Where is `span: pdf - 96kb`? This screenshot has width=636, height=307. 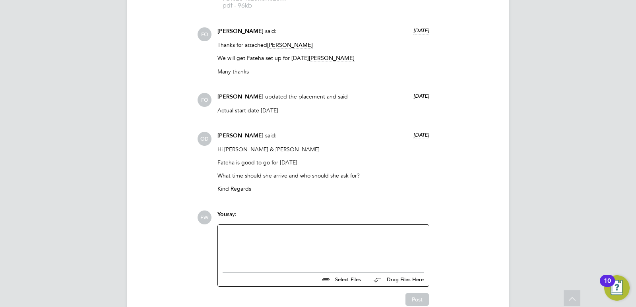
span: pdf - 96kb is located at coordinates (254, 6).